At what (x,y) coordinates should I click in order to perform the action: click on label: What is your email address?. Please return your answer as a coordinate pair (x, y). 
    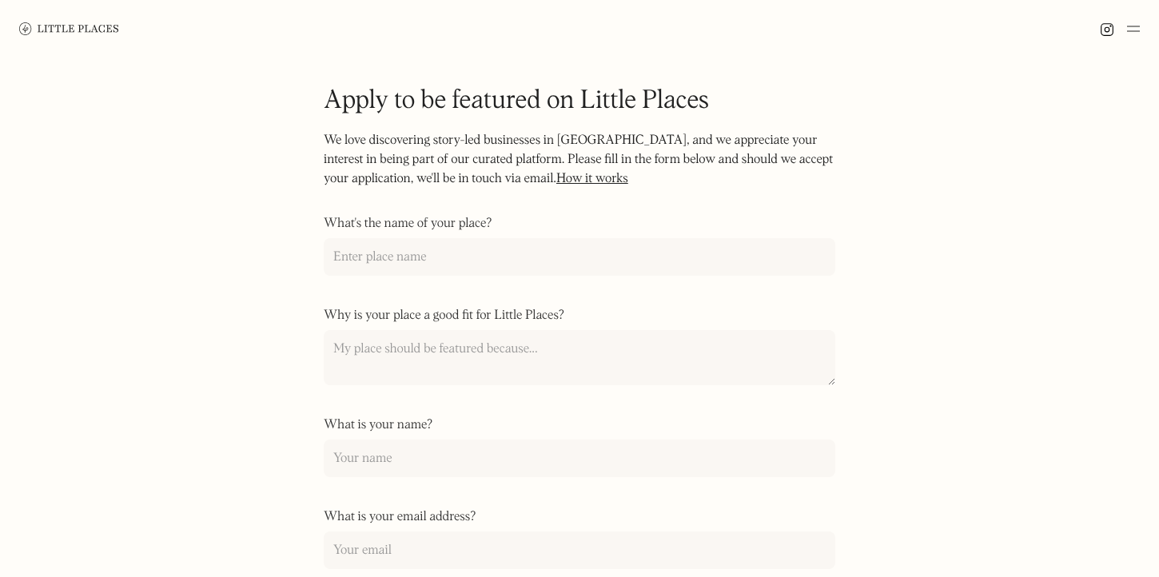
    Looking at the image, I should click on (579, 517).